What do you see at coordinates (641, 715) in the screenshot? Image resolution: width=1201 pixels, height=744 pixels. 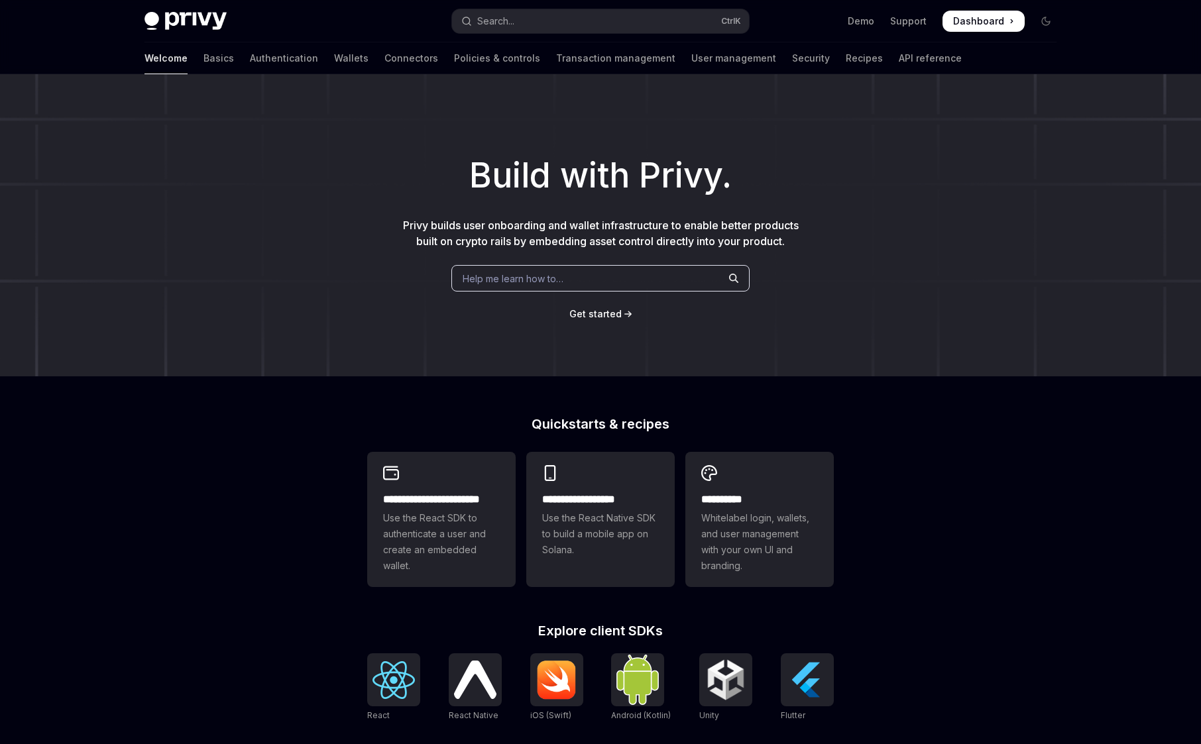 I see `span: Android (Kotlin)` at bounding box center [641, 715].